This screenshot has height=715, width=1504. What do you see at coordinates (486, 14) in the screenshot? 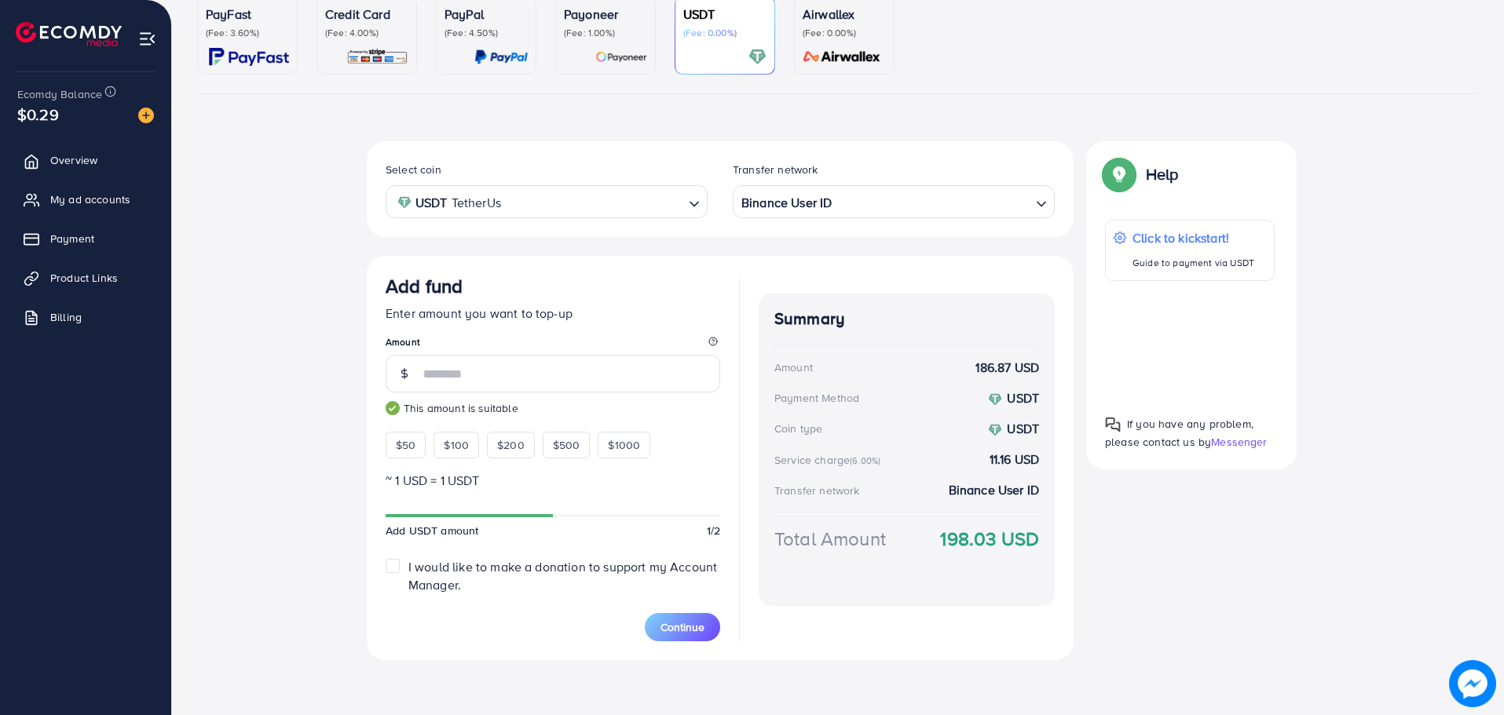
I see `p: PayPal` at bounding box center [486, 14].